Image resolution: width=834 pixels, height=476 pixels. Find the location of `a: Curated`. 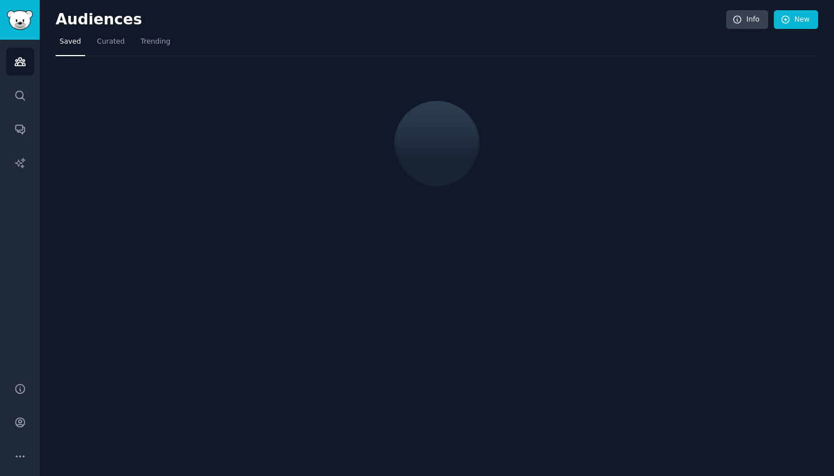

a: Curated is located at coordinates (111, 44).